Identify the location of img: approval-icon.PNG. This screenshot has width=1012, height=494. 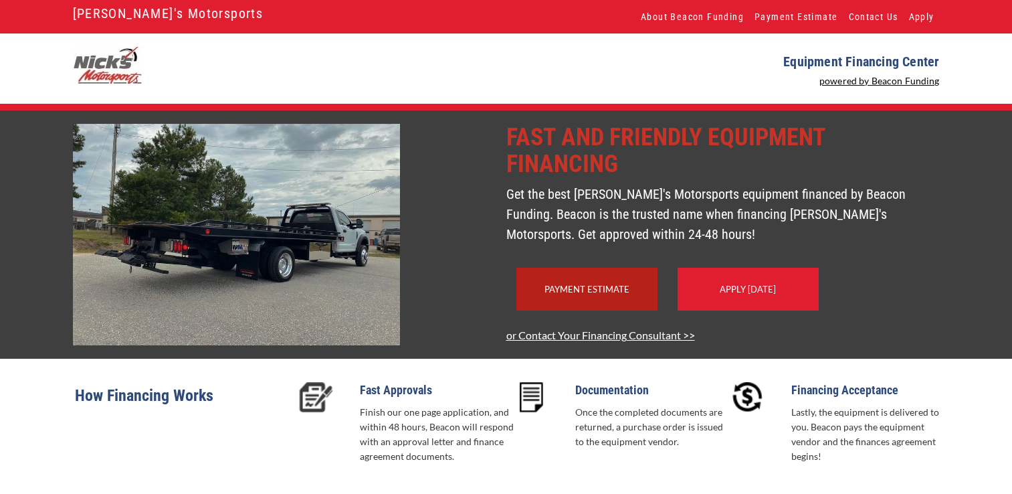
(316, 397).